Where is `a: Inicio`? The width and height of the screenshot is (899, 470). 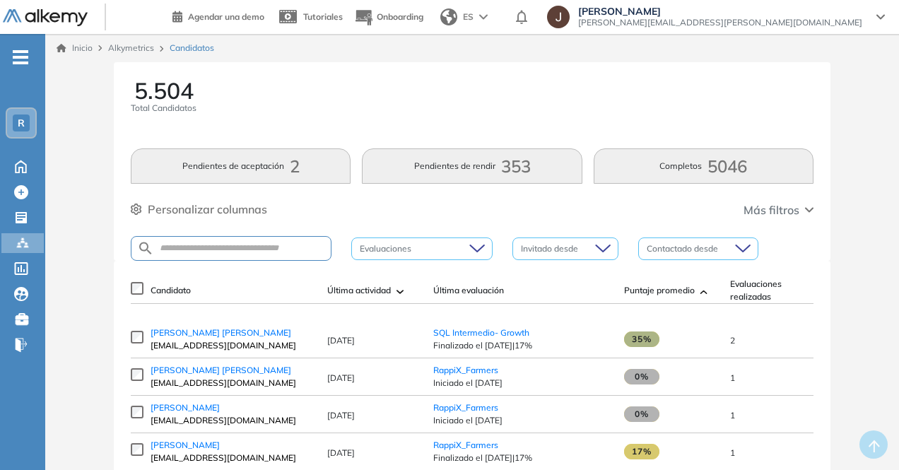
a: Inicio is located at coordinates (74, 48).